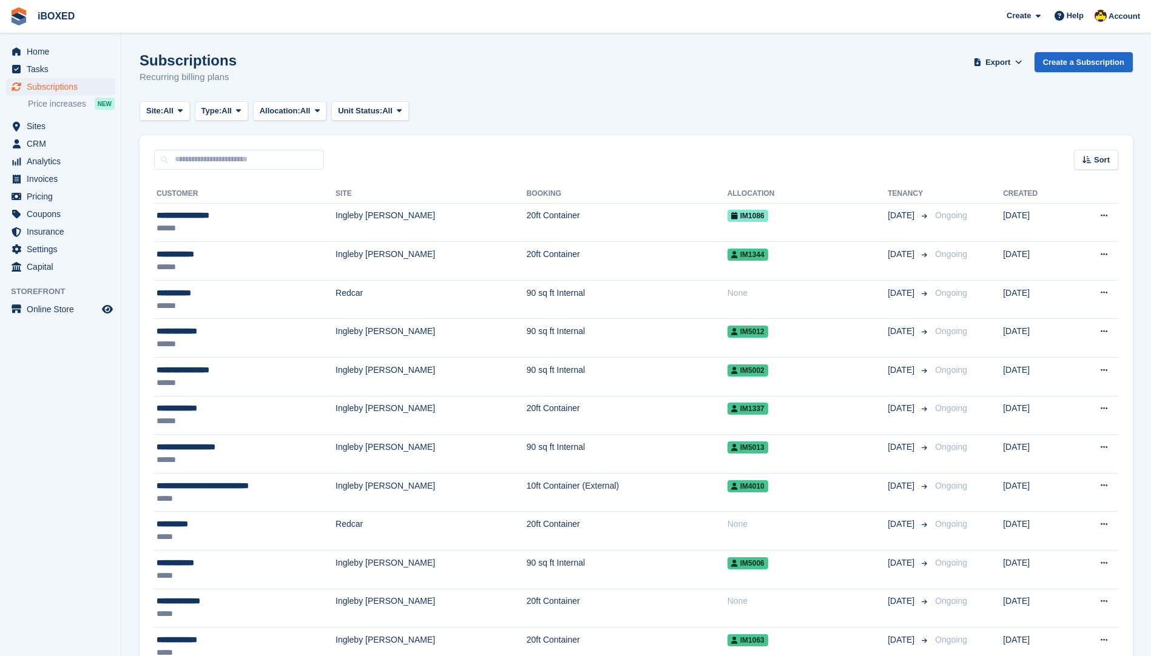  Describe the element at coordinates (63, 87) in the screenshot. I see `span: Subscriptions` at that location.